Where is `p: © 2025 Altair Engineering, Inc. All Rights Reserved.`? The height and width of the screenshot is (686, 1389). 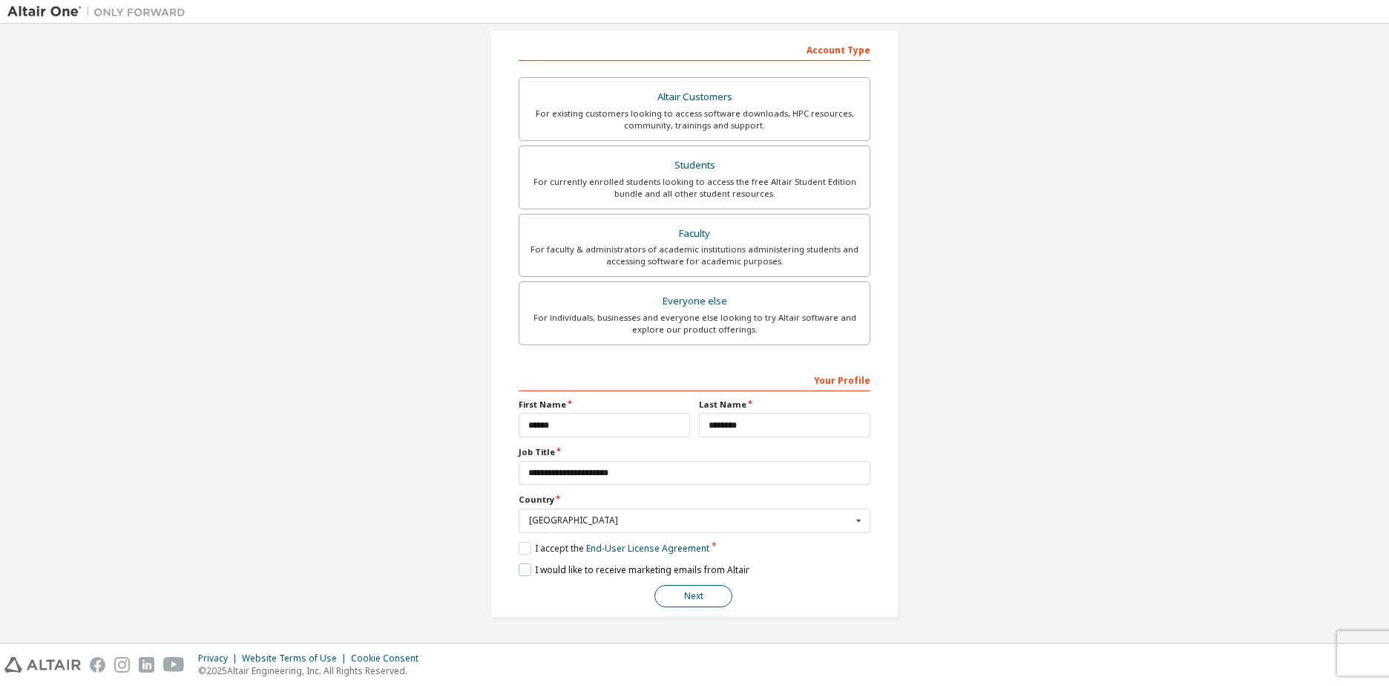
p: © 2025 Altair Engineering, Inc. All Rights Reserved. is located at coordinates (312, 670).